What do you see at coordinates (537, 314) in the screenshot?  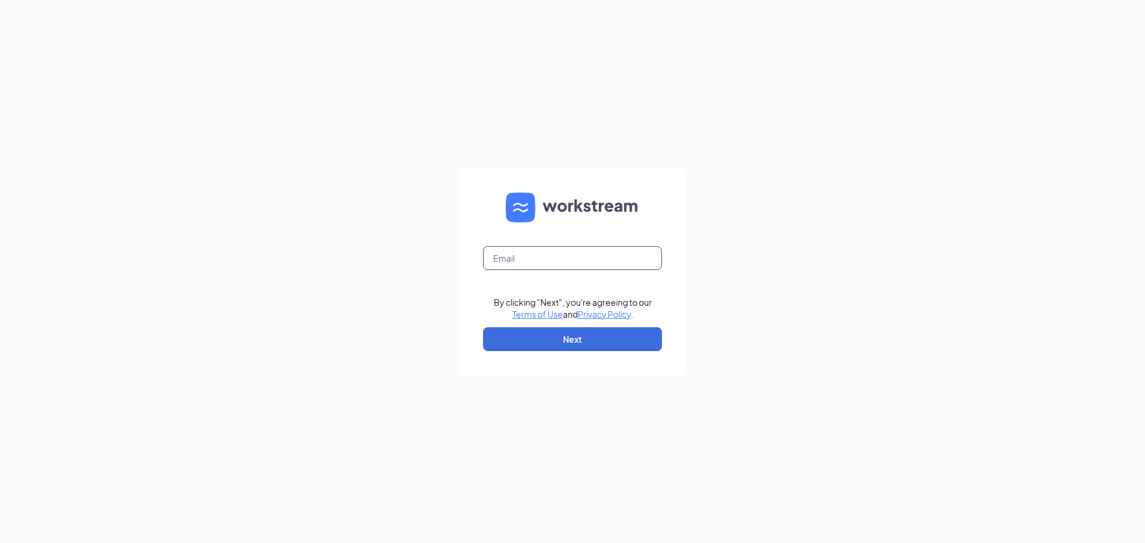 I see `a: Terms of Use` at bounding box center [537, 314].